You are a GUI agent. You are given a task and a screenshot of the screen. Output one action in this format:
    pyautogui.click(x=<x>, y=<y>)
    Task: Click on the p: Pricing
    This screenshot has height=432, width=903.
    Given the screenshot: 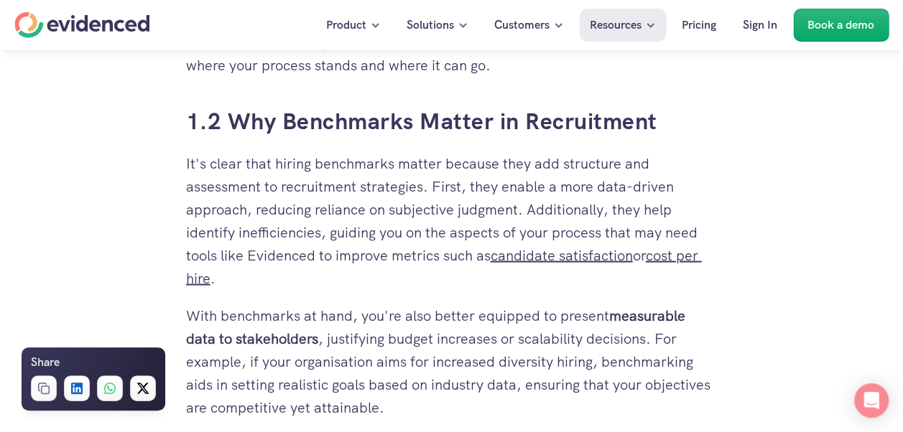 What is the action you would take?
    pyautogui.click(x=699, y=25)
    